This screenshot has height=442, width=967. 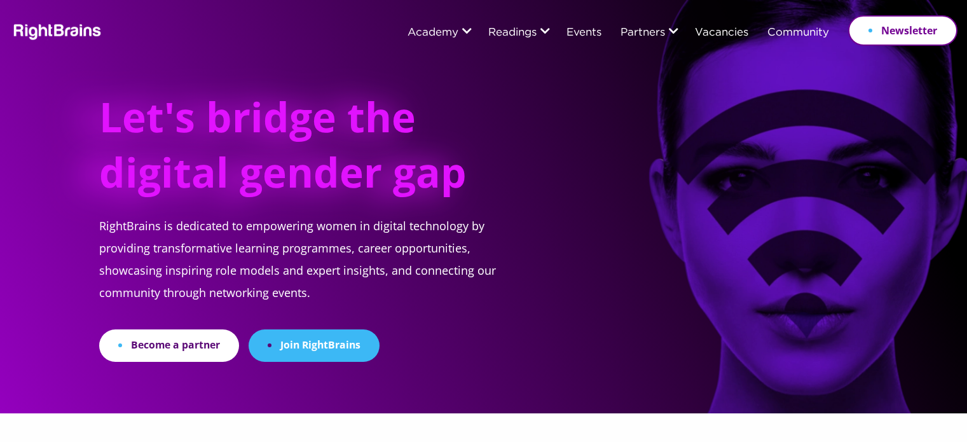 What do you see at coordinates (584, 33) in the screenshot?
I see `a: Events` at bounding box center [584, 33].